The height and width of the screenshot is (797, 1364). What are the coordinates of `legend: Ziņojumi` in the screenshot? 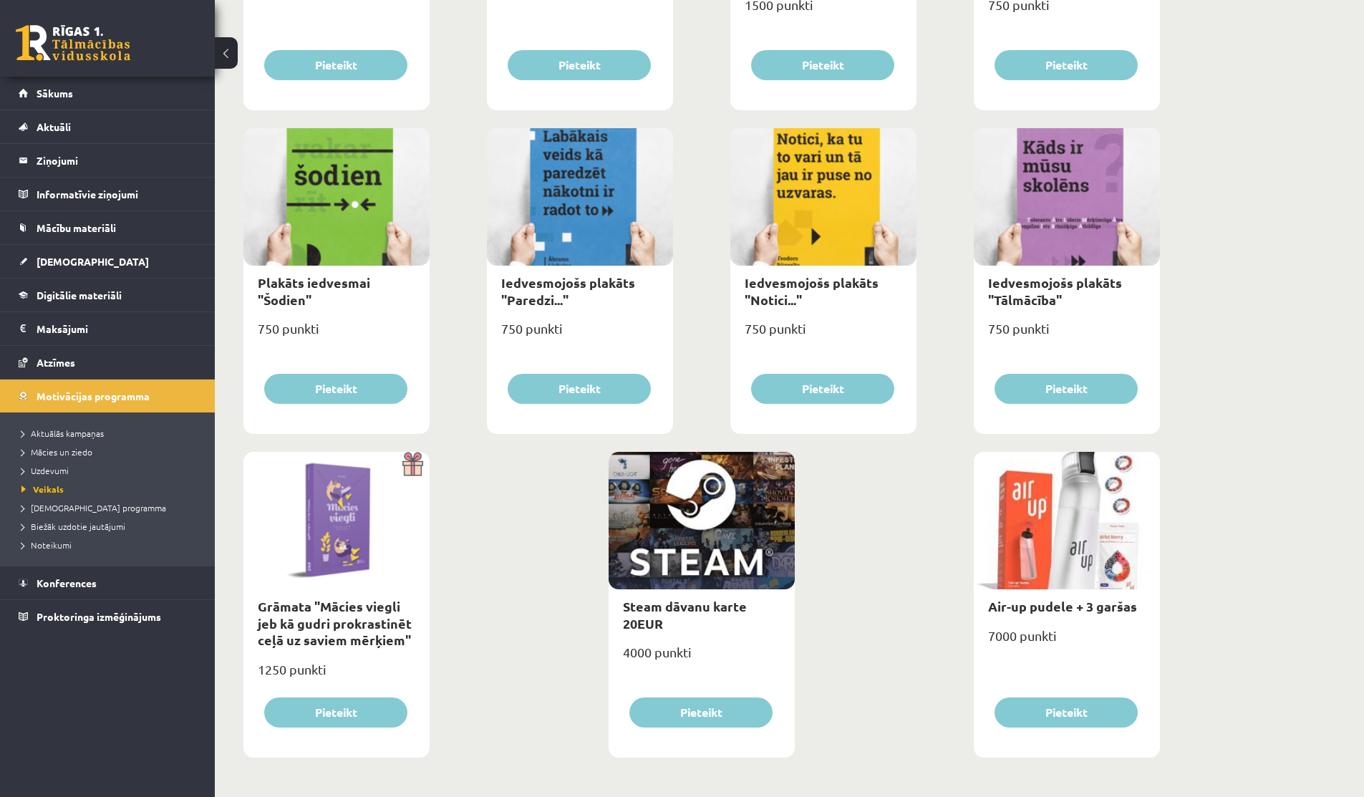 It's located at (117, 160).